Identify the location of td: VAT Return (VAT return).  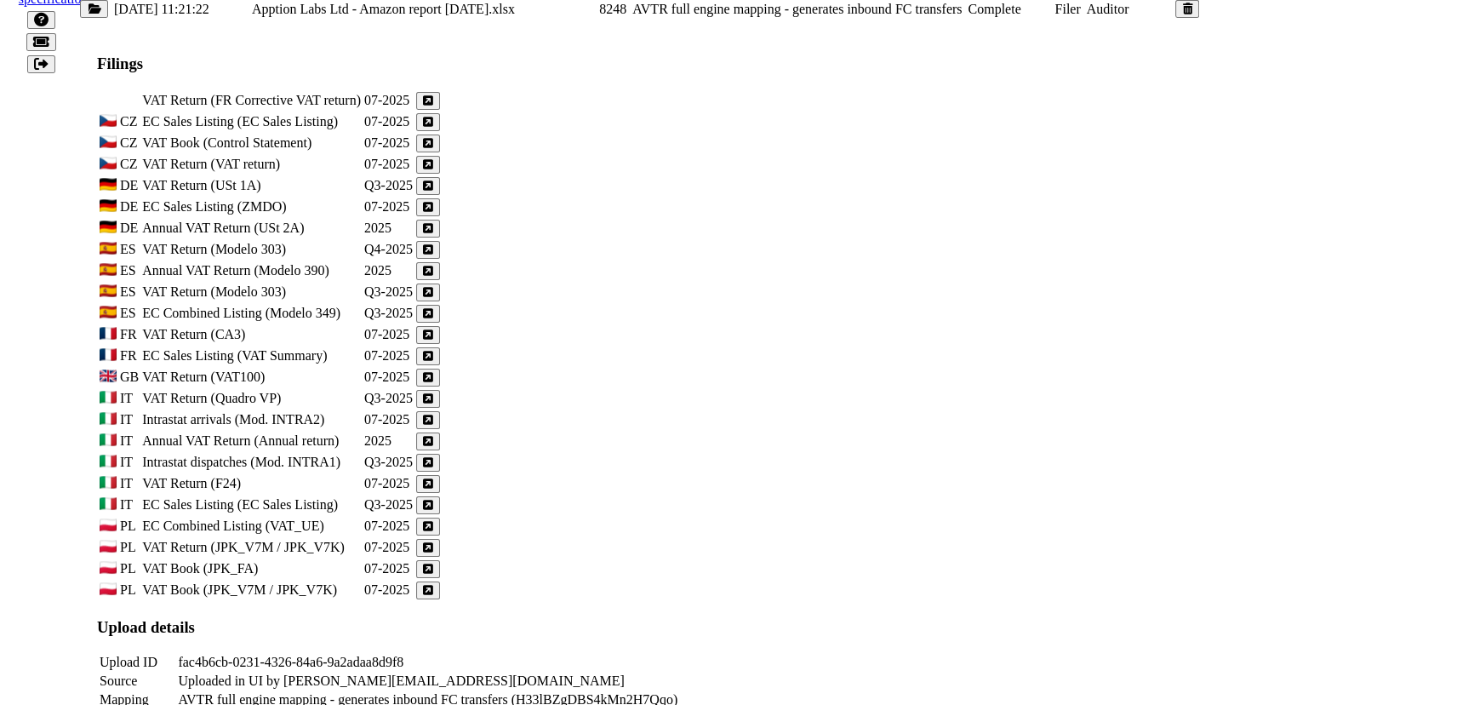
(251, 164).